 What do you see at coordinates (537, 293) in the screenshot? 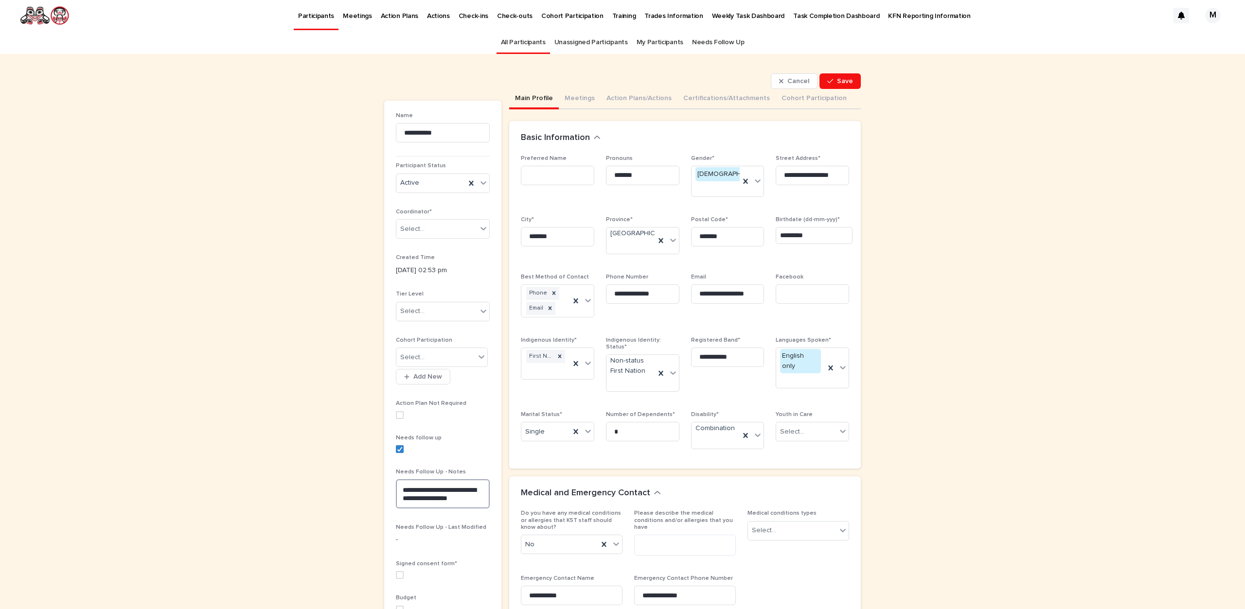
I see `div: Phone` at bounding box center [537, 293].